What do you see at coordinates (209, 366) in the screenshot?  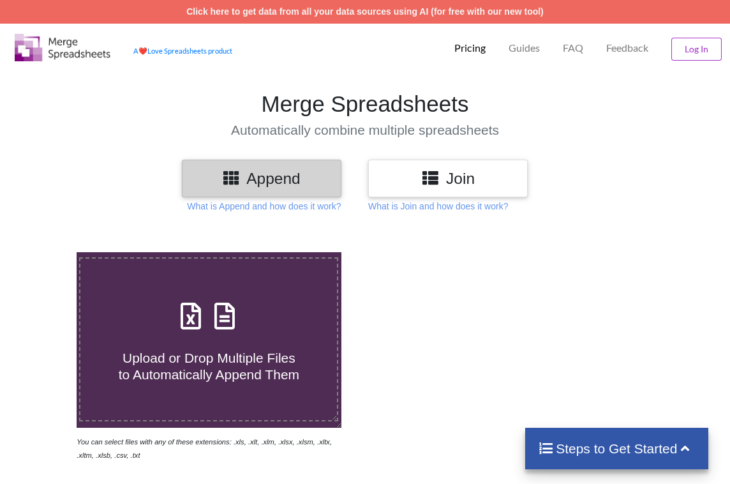 I see `span: Upload or Drop Multiple Files to Automatically Append Them` at bounding box center [209, 366].